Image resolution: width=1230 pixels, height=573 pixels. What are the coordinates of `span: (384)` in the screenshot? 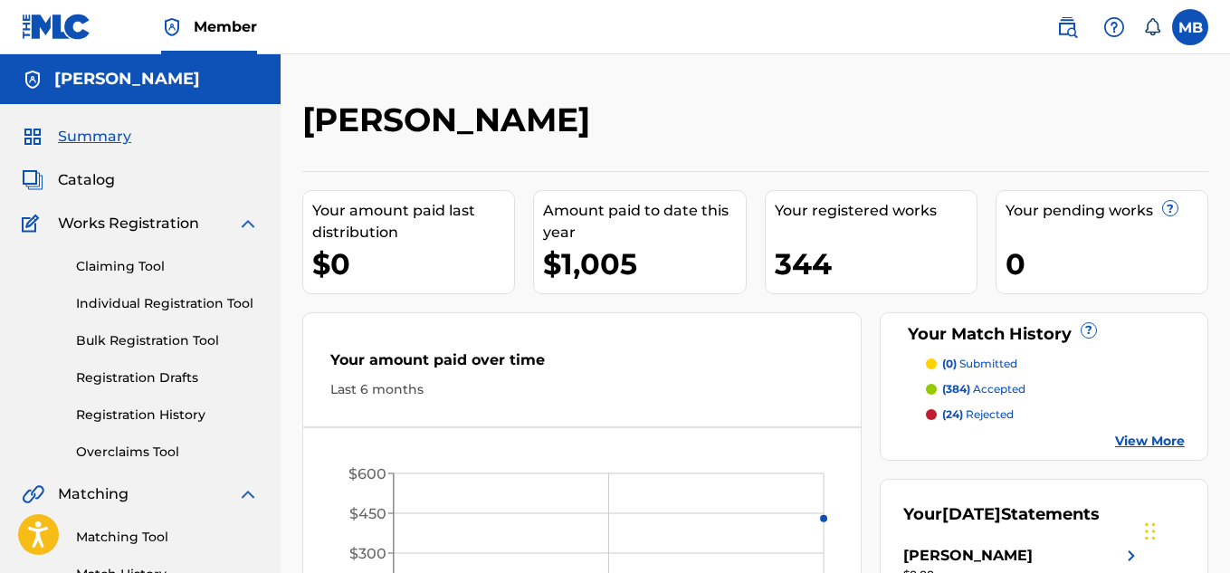 It's located at (956, 388).